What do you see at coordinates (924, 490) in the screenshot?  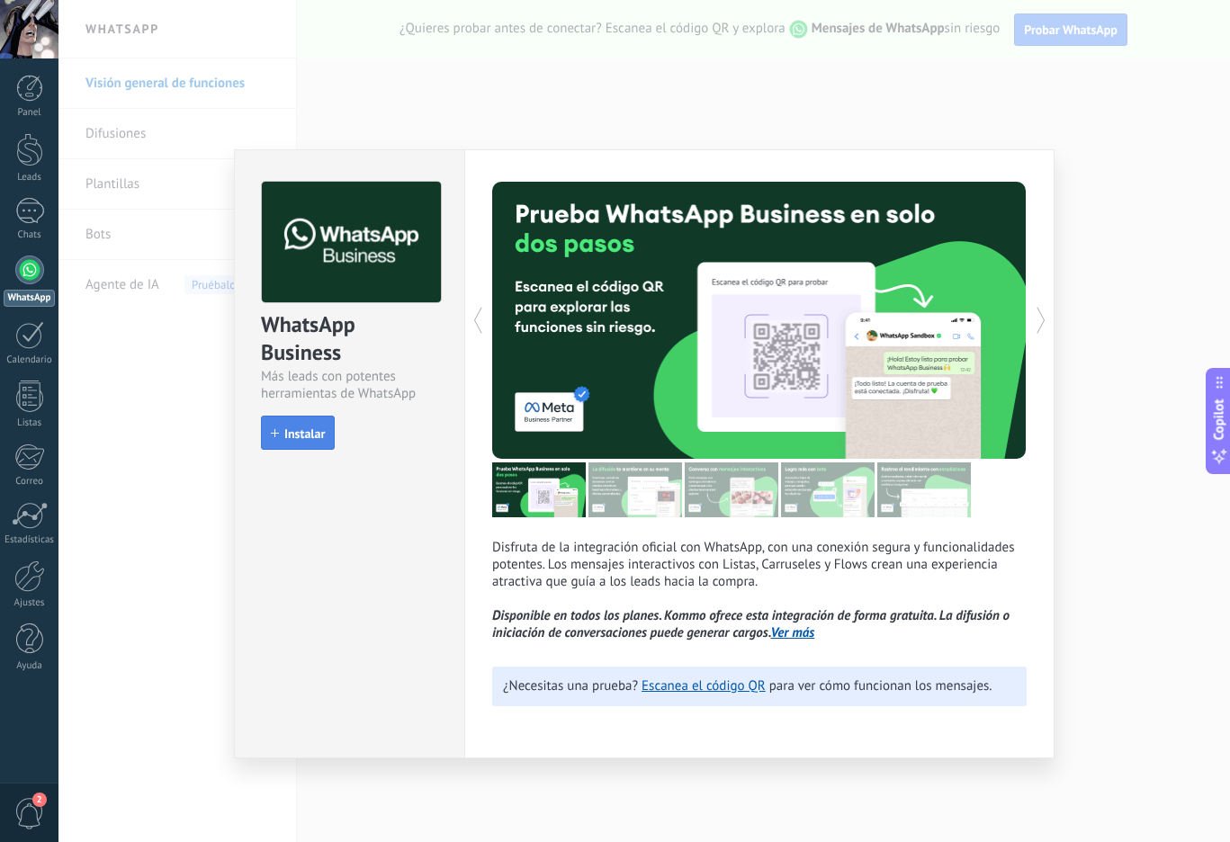 I see `img: tour_image_cc377002d0016b7ebaeb4dbe65cb2175.png` at bounding box center [924, 490].